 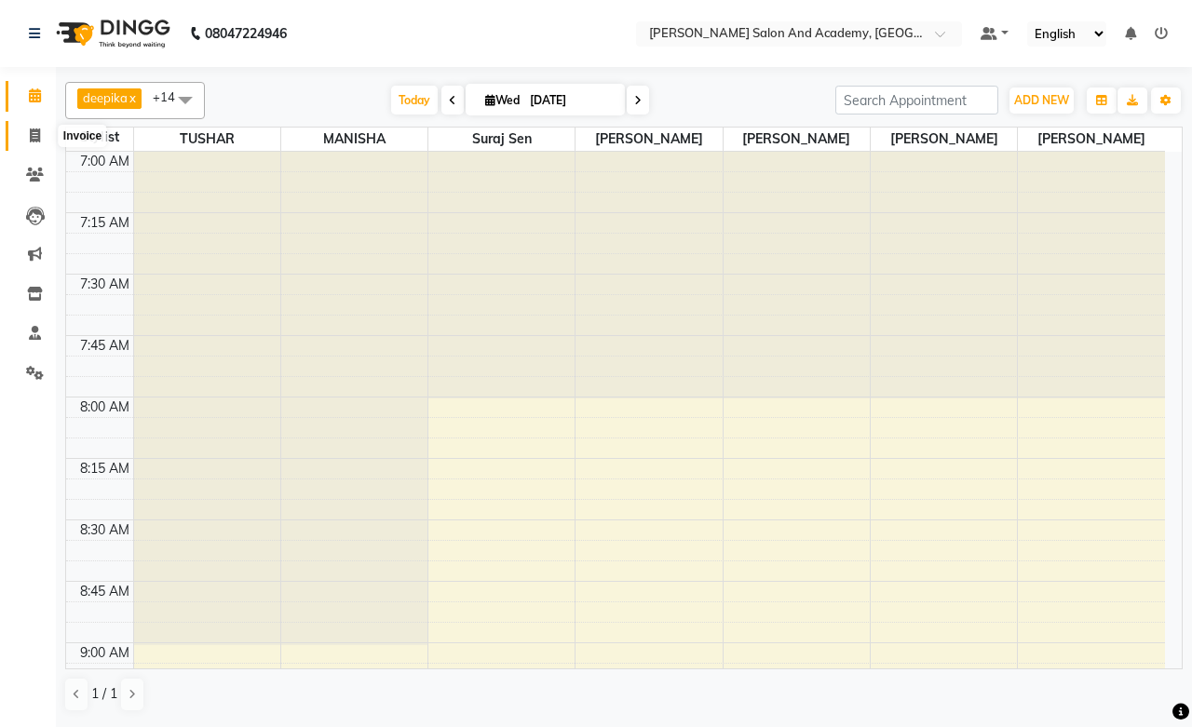 I want to click on span: 1 / 1, so click(x=104, y=694).